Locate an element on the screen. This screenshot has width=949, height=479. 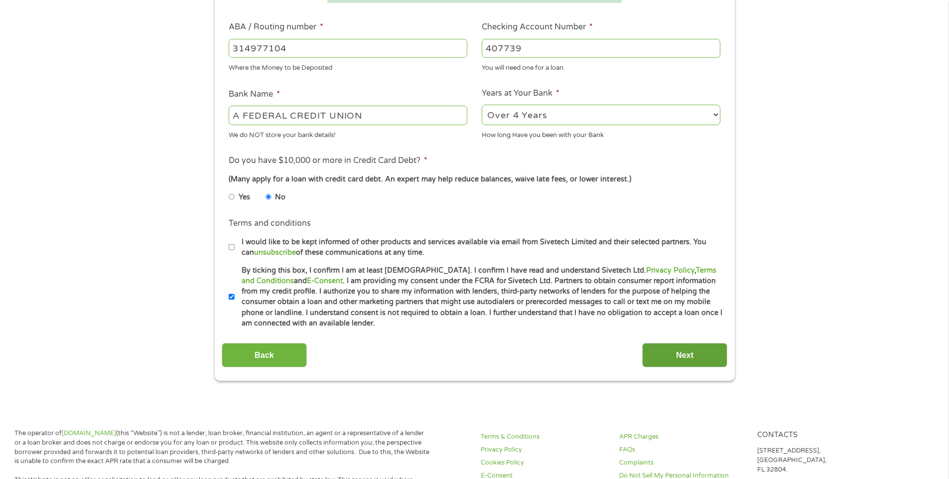
a: unsubscribe is located at coordinates (275, 252).